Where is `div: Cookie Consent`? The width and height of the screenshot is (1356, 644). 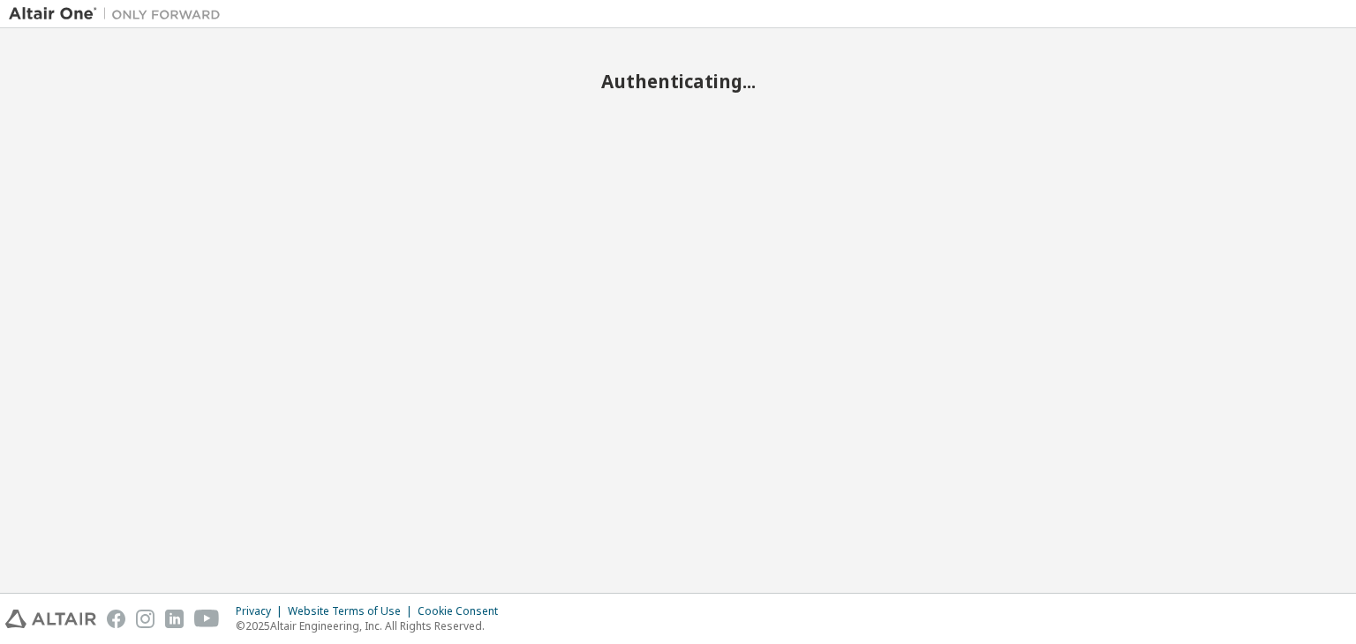 div: Cookie Consent is located at coordinates (462, 612).